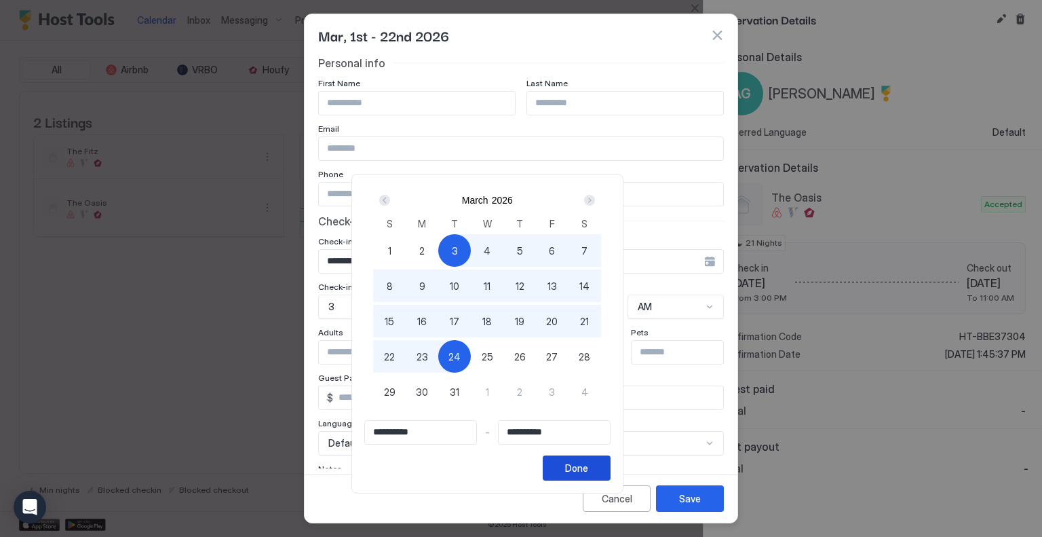  I want to click on button: 28, so click(585, 356).